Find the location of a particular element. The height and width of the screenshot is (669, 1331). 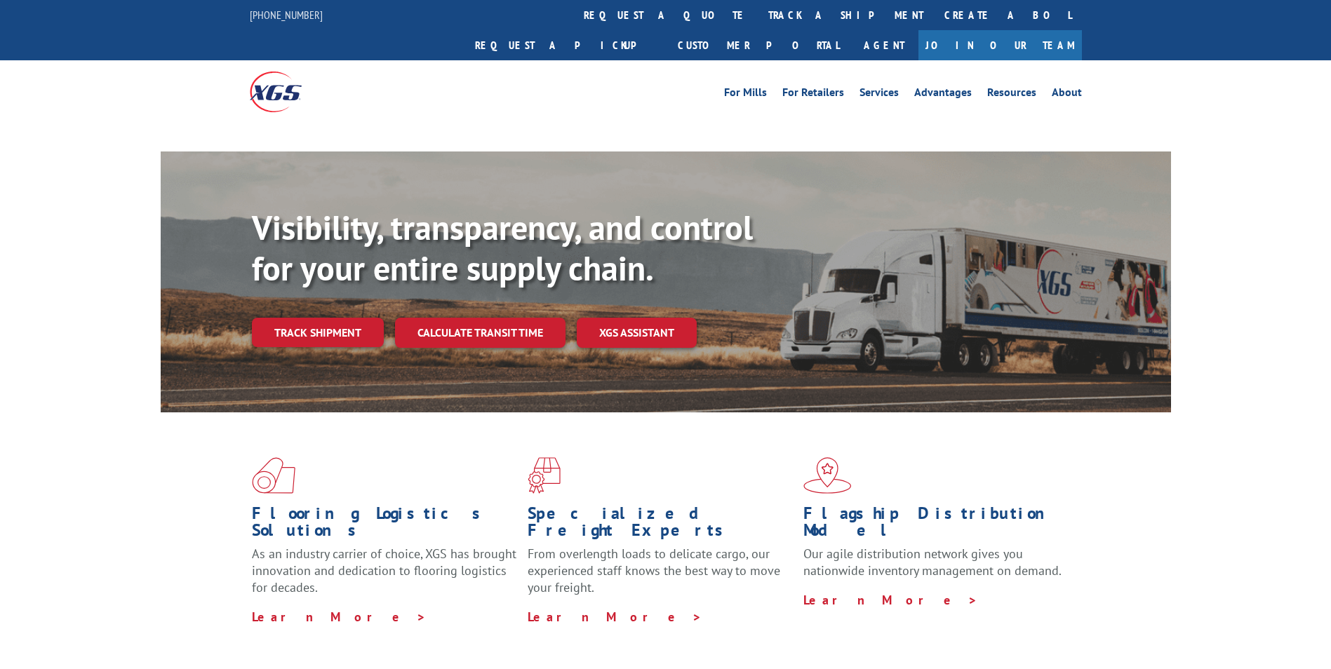

h1: Specialized Freight Experts is located at coordinates (660, 525).